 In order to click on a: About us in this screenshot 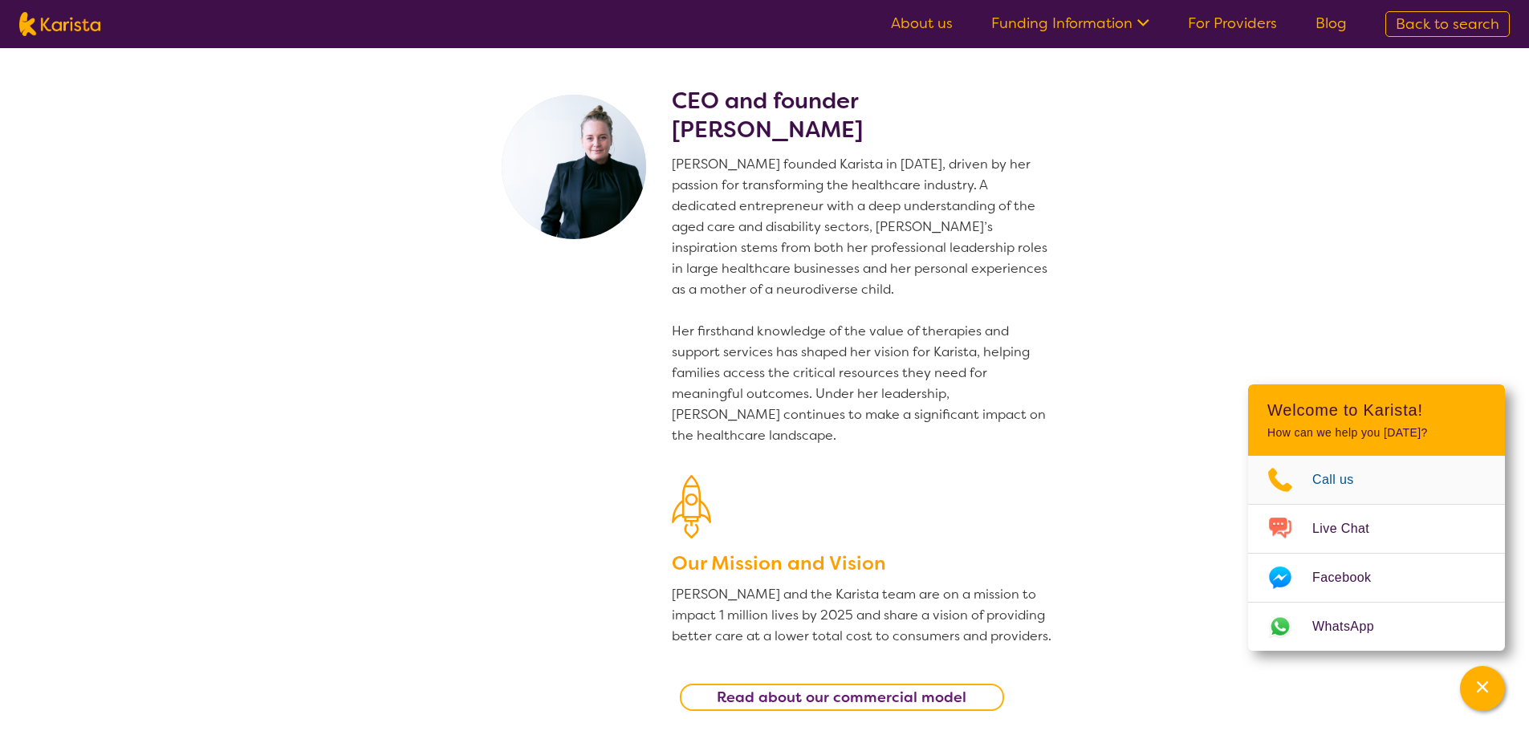, I will do `click(921, 23)`.